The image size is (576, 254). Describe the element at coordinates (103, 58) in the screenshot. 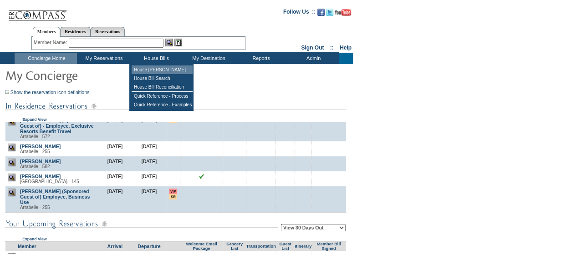

I see `td: My Reservations` at that location.